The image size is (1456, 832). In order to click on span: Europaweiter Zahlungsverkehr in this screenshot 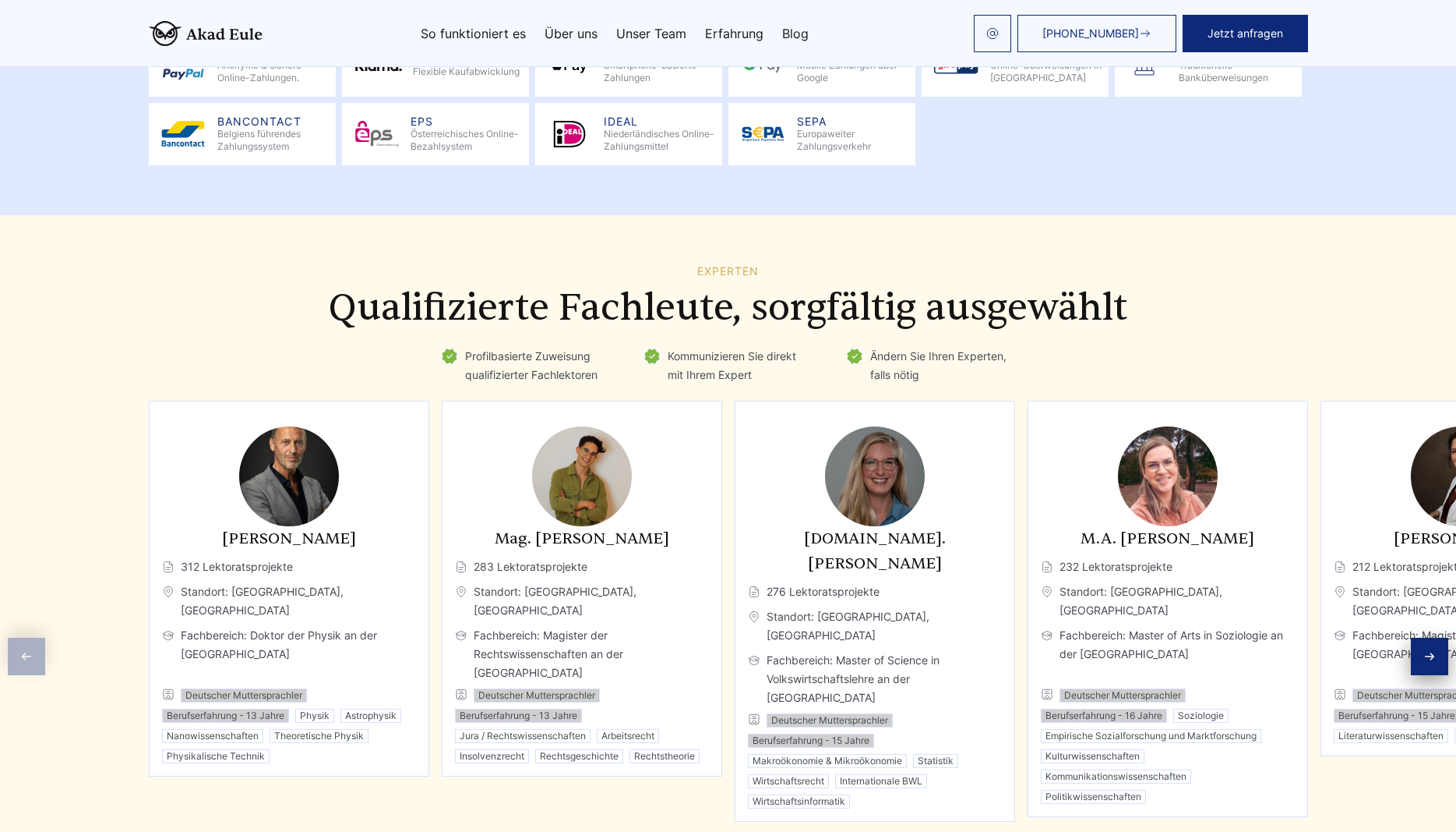, I will do `click(853, 140)`.